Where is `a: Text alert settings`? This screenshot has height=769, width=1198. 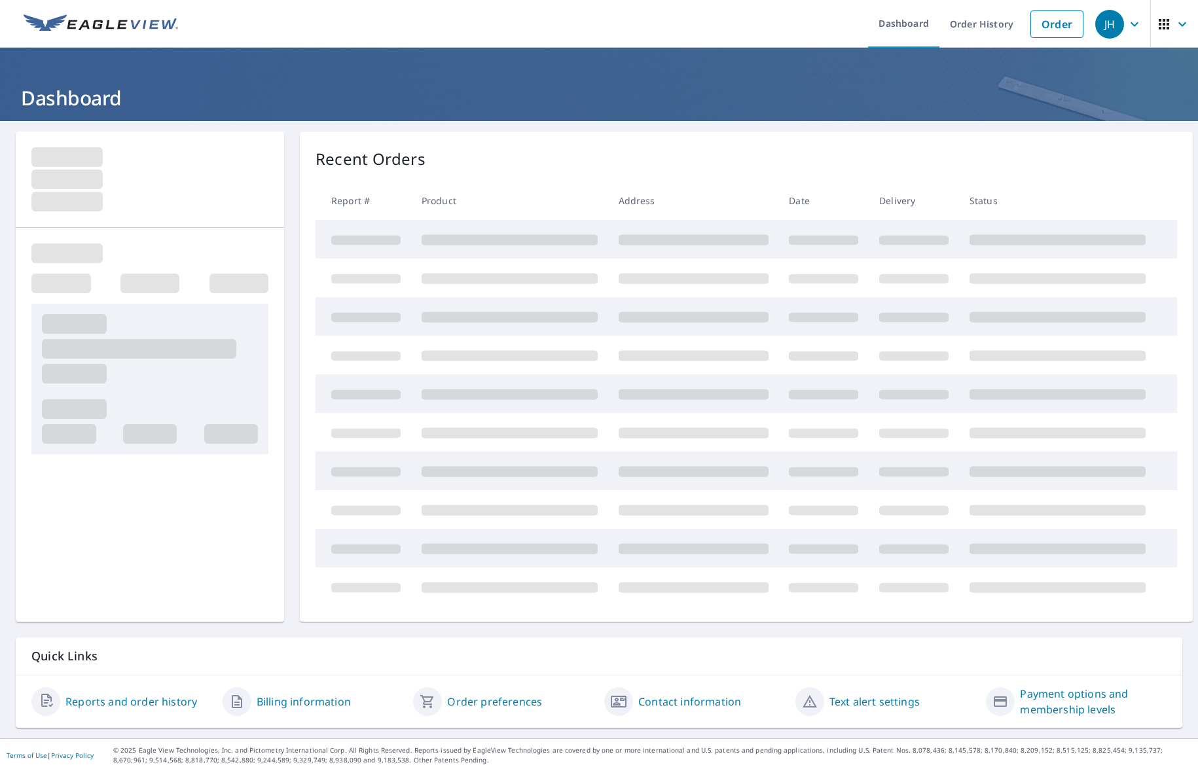
a: Text alert settings is located at coordinates (874, 702).